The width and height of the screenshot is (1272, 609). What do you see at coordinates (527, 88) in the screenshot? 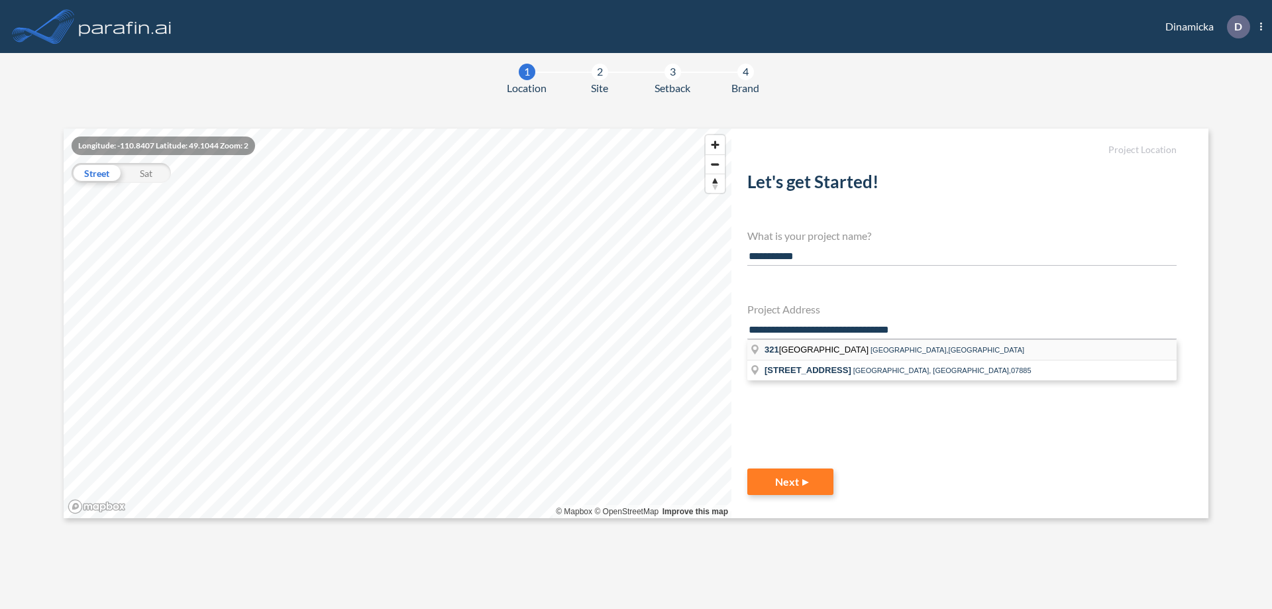
I see `span: Location` at bounding box center [527, 88].